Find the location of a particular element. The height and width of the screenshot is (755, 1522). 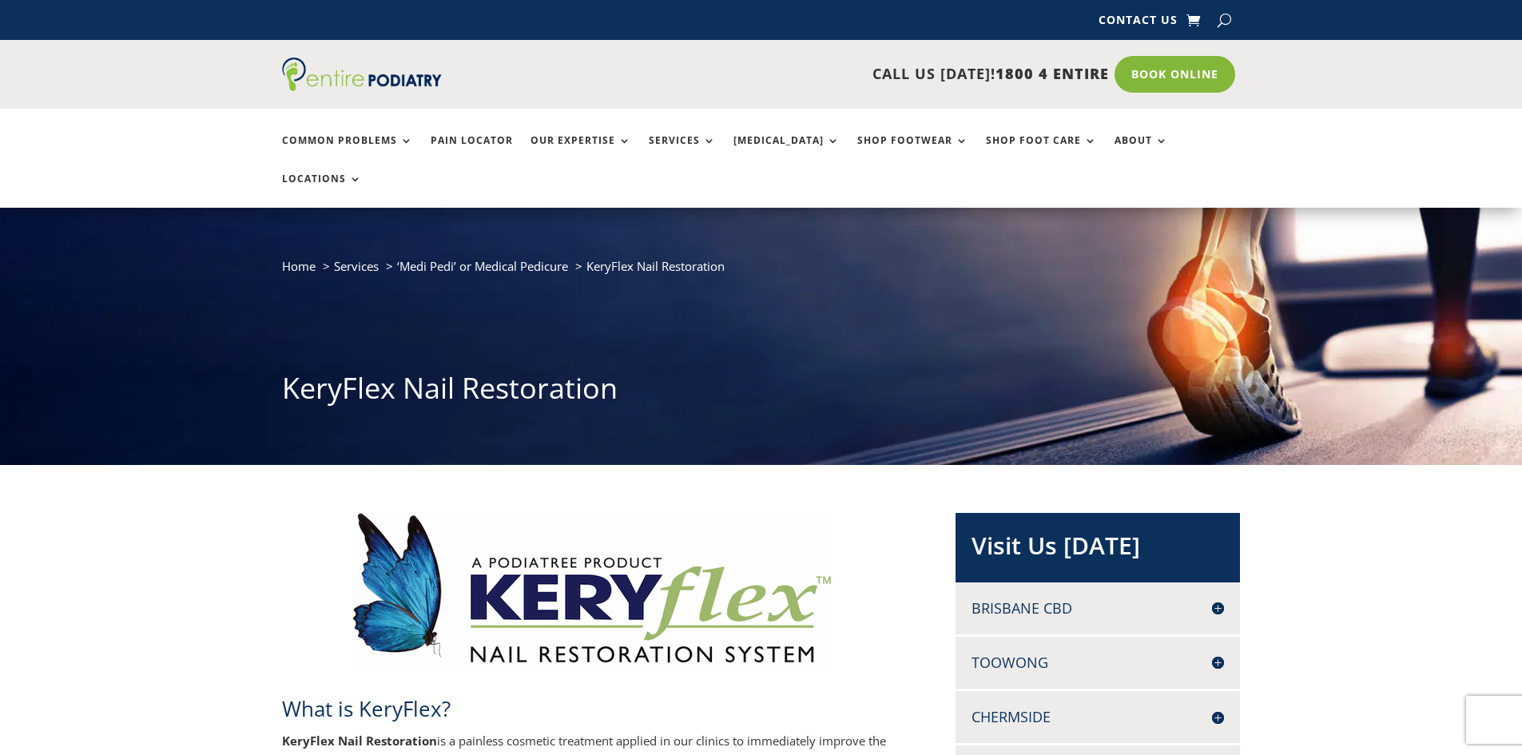

img: logo (1) is located at coordinates (362, 74).